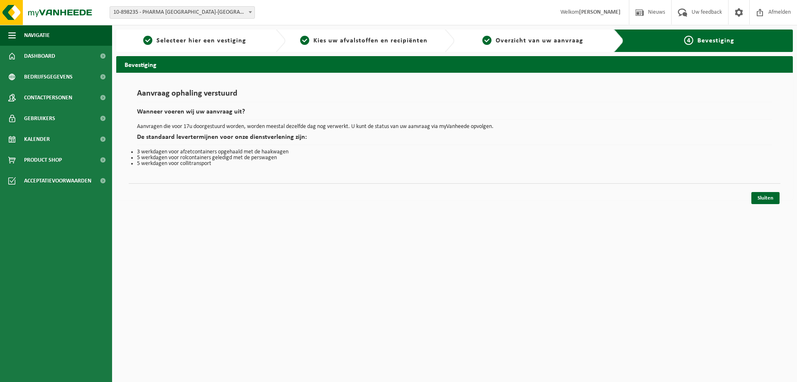 The image size is (797, 382). I want to click on h2: Bevestiging, so click(455, 64).